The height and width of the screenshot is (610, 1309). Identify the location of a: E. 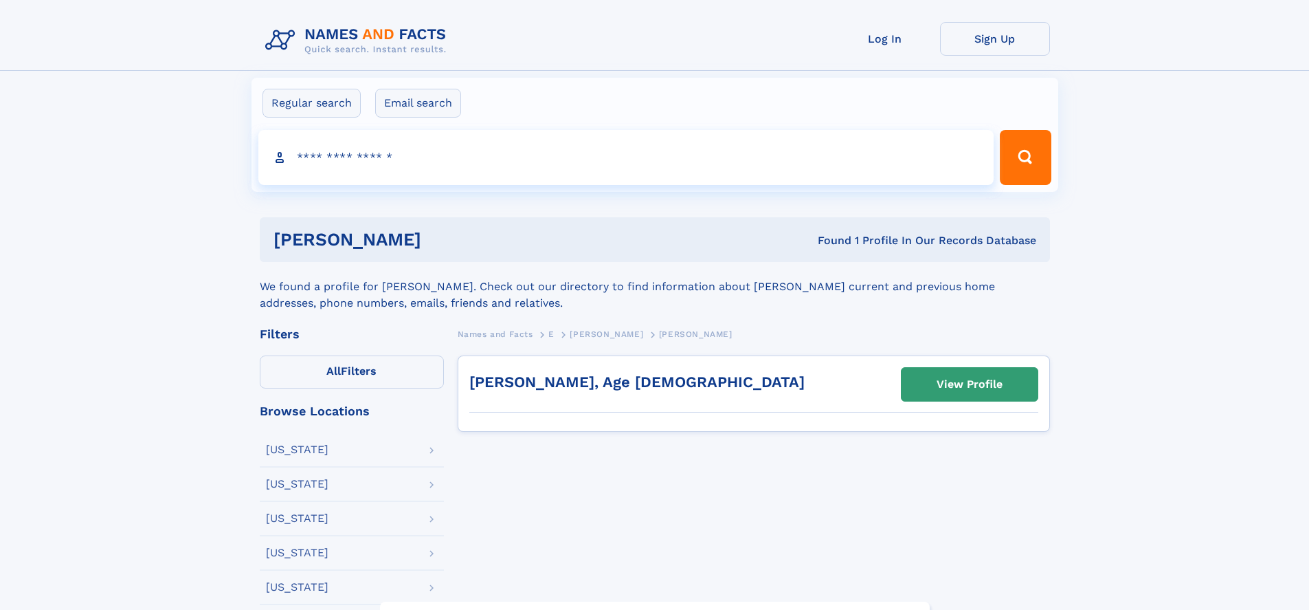
(551, 333).